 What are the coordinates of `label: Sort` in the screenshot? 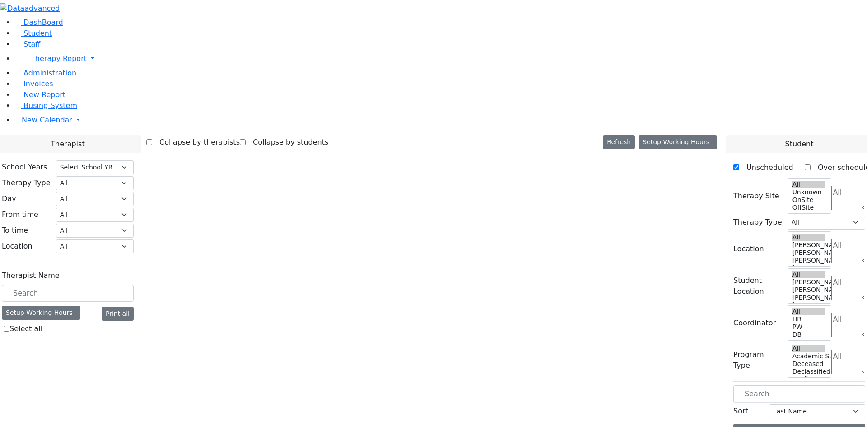 It's located at (741, 411).